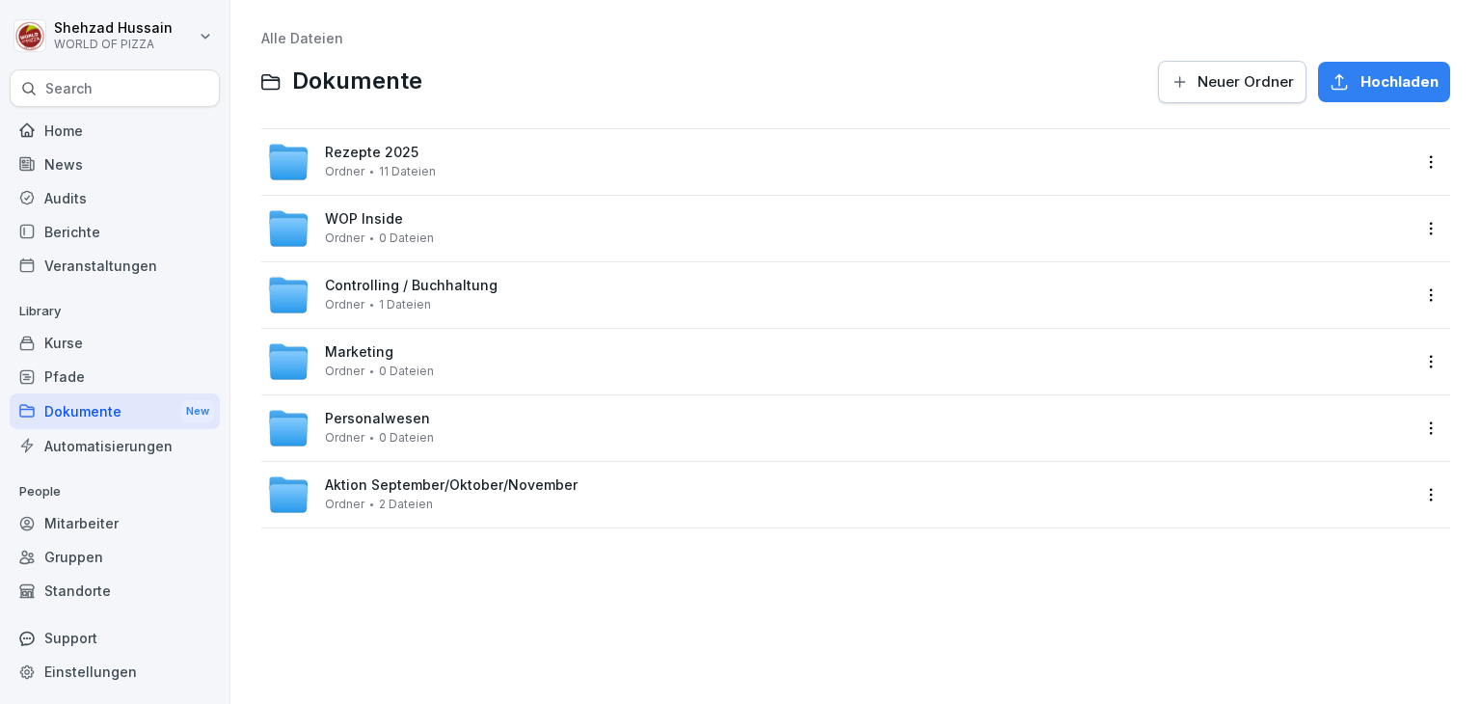 The height and width of the screenshot is (704, 1481). What do you see at coordinates (115, 265) in the screenshot?
I see `div: Veranstaltungen` at bounding box center [115, 265].